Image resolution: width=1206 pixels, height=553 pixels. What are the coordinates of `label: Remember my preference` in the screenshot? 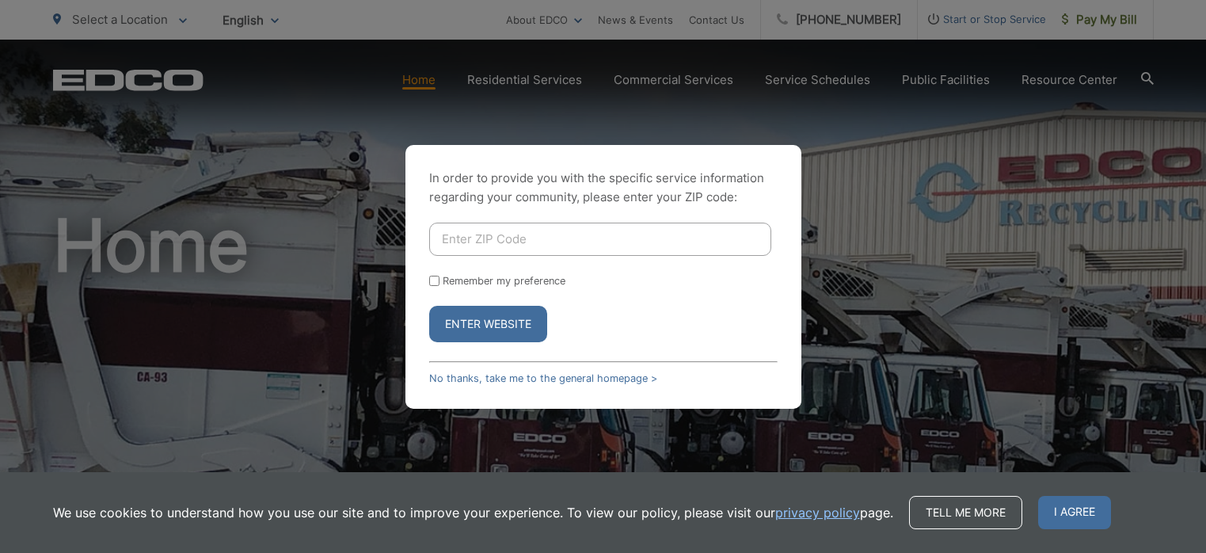 It's located at (504, 280).